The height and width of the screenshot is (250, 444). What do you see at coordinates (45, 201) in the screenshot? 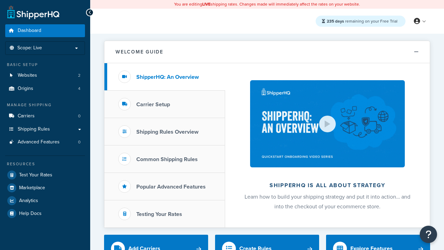
I see `a: Analytics` at bounding box center [45, 201].